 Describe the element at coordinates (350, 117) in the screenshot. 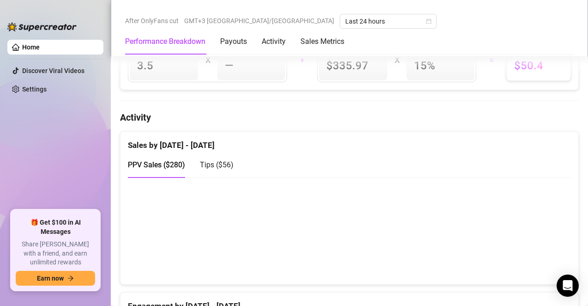

I see `h4: Activity` at that location.